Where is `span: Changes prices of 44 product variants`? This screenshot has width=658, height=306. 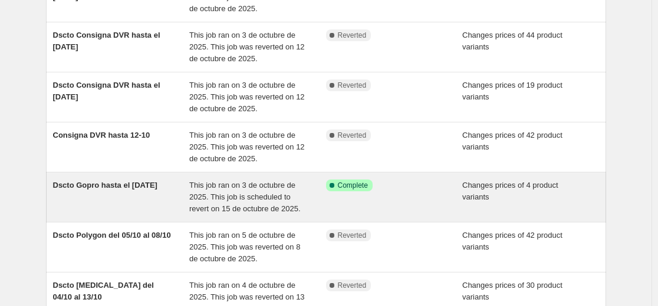
span: Changes prices of 44 product variants is located at coordinates (512, 41).